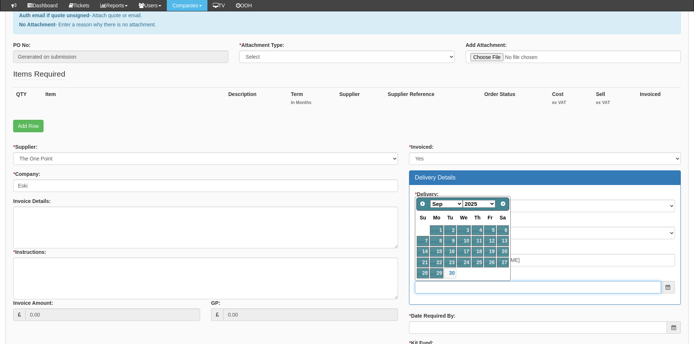  I want to click on p: - Attach quote or email., so click(347, 15).